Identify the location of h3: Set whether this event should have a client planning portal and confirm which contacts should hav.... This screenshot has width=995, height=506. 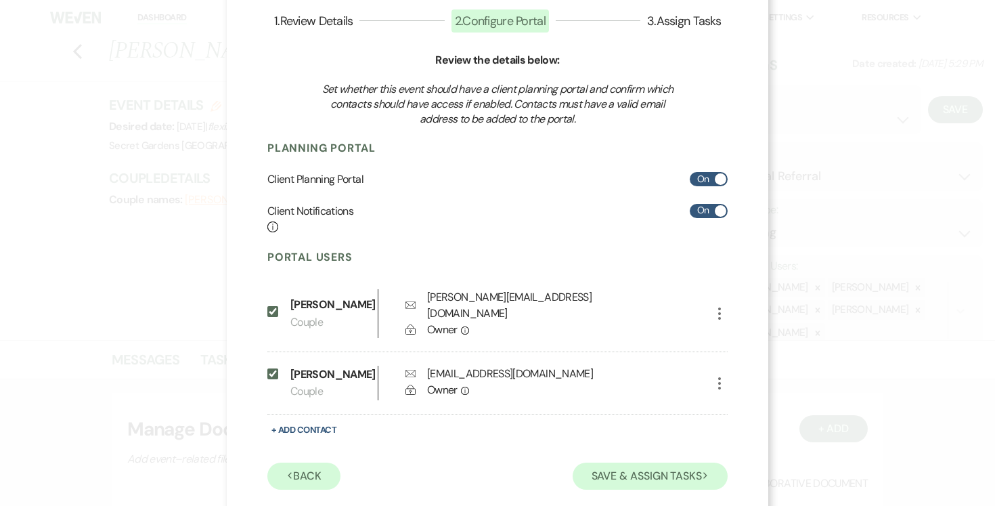
(498, 104).